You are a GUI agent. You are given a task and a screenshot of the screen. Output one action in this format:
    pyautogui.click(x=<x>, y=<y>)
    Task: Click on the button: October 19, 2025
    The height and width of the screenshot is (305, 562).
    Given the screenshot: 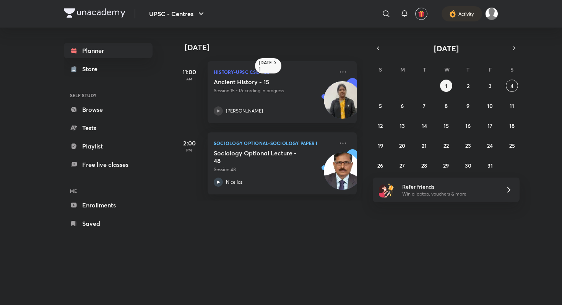 What is the action you would take?
    pyautogui.click(x=380, y=145)
    